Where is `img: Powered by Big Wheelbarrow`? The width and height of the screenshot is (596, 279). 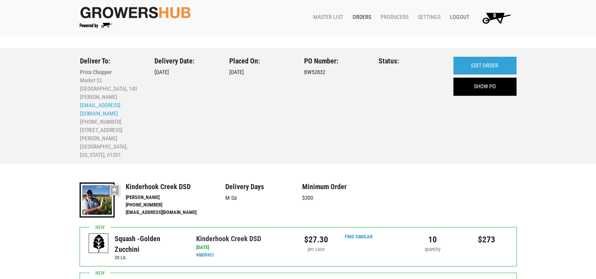
img: Powered by Big Wheelbarrow is located at coordinates (96, 26).